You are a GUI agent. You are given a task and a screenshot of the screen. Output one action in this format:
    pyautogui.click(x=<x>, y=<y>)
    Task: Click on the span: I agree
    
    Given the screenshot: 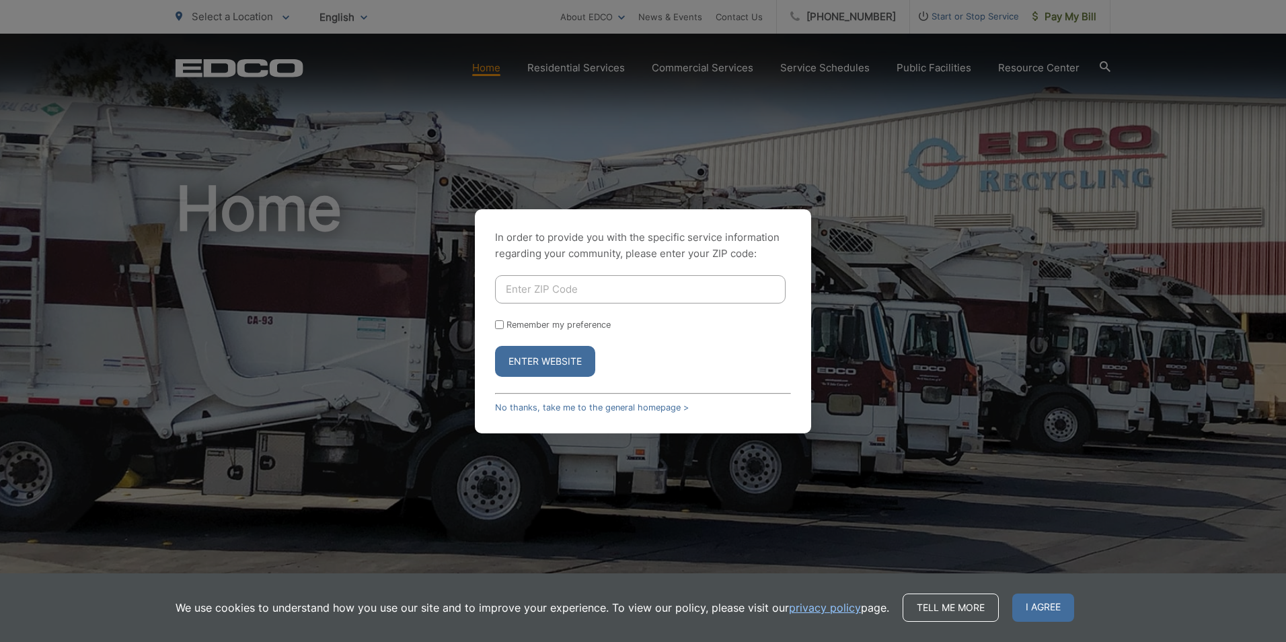 What is the action you would take?
    pyautogui.click(x=1043, y=607)
    